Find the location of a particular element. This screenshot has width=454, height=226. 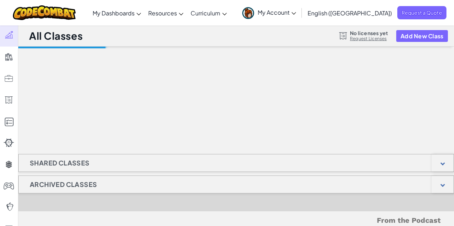

a: Request a Quote is located at coordinates (422, 13).